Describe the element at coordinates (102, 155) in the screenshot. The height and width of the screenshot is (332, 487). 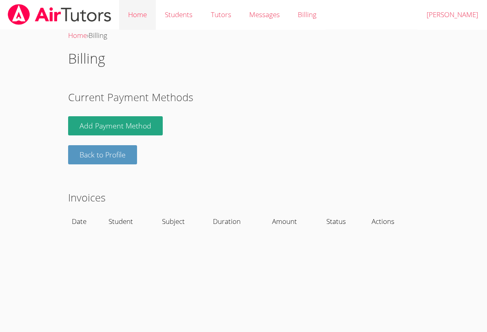
I see `a: Back to Profile` at that location.